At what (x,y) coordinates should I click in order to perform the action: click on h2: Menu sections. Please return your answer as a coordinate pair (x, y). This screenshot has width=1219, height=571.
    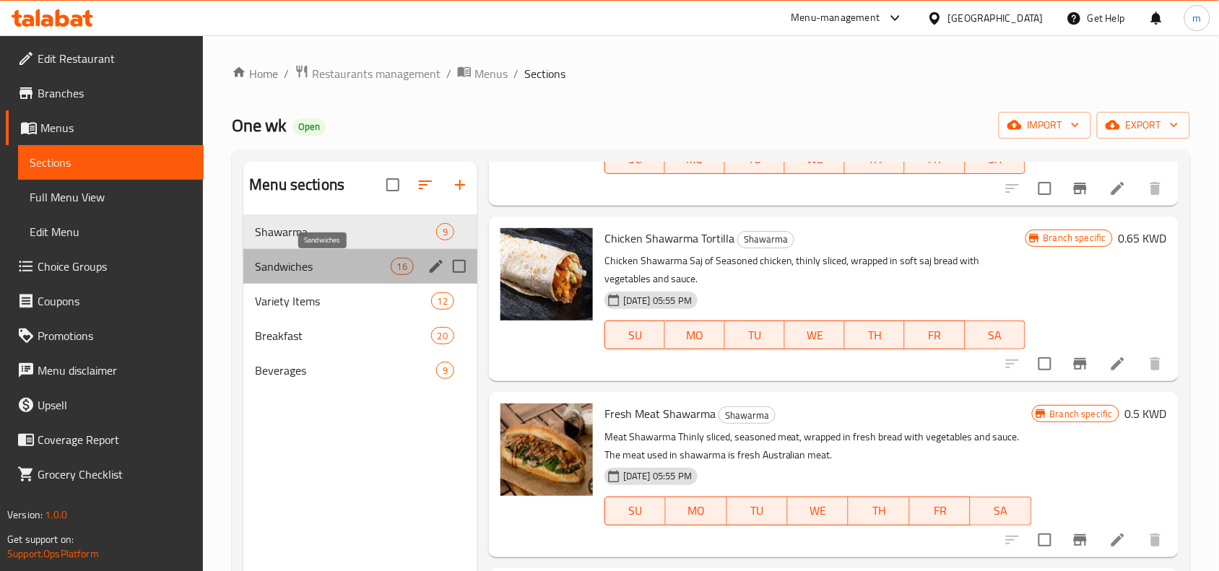
    Looking at the image, I should click on (297, 185).